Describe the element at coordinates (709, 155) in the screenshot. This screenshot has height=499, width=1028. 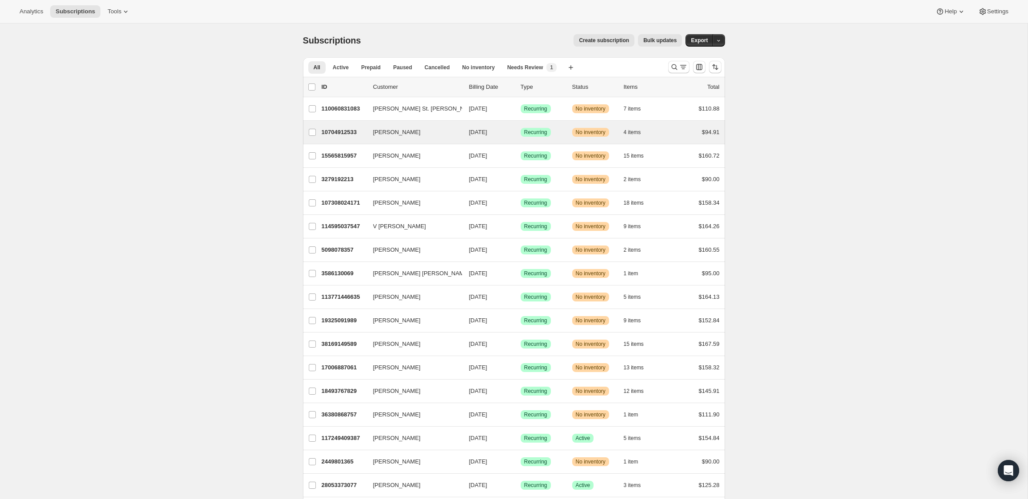
I see `span: $160.72` at that location.